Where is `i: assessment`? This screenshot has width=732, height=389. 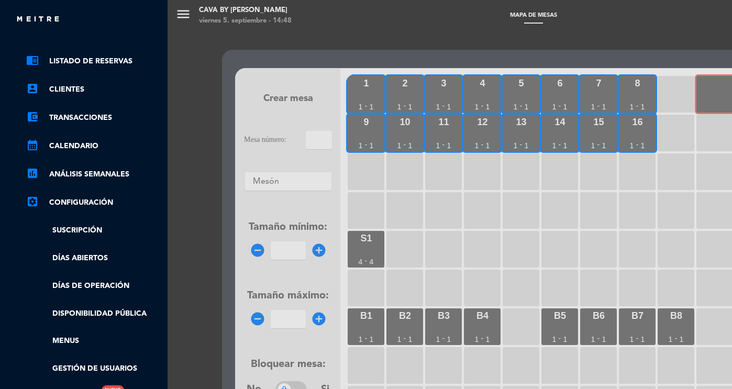 i: assessment is located at coordinates (32, 173).